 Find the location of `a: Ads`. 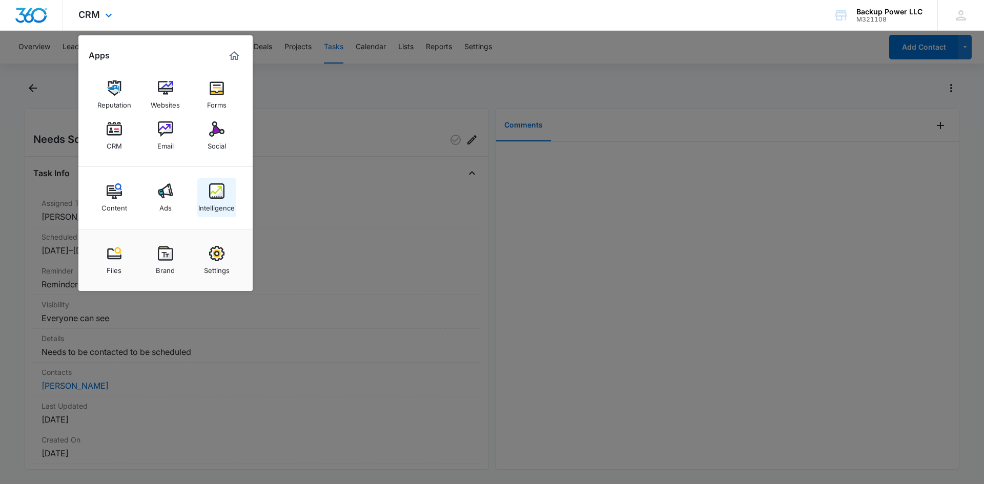

a: Ads is located at coordinates (165, 198).